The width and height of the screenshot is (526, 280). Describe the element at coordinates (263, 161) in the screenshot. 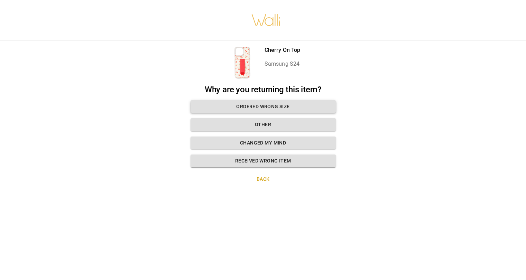

I see `button: Received wrong item` at that location.